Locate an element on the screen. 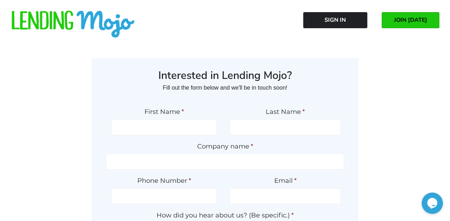 The width and height of the screenshot is (450, 221). h3: Interested in Lending Mojo? is located at coordinates (225, 76).